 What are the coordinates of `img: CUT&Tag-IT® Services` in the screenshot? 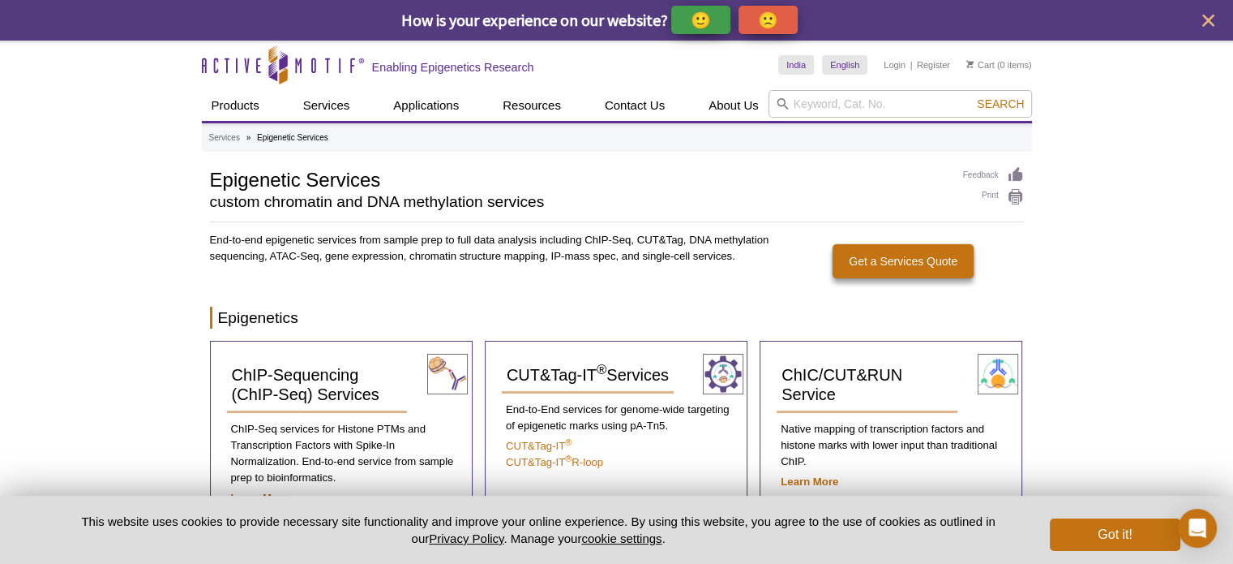 It's located at (723, 374).